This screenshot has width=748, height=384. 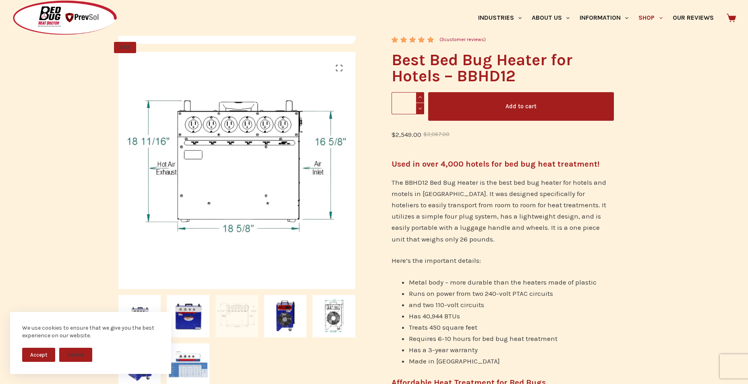 I want to click on div: We use cookies to ensure that we give you the best experience on our website., so click(x=91, y=332).